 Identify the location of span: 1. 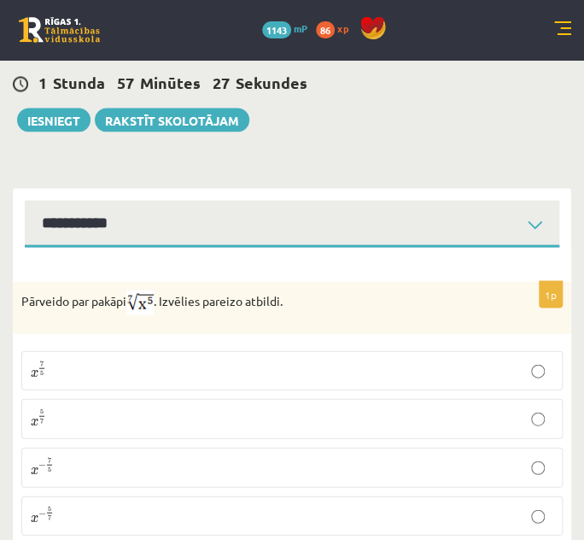
(43, 82).